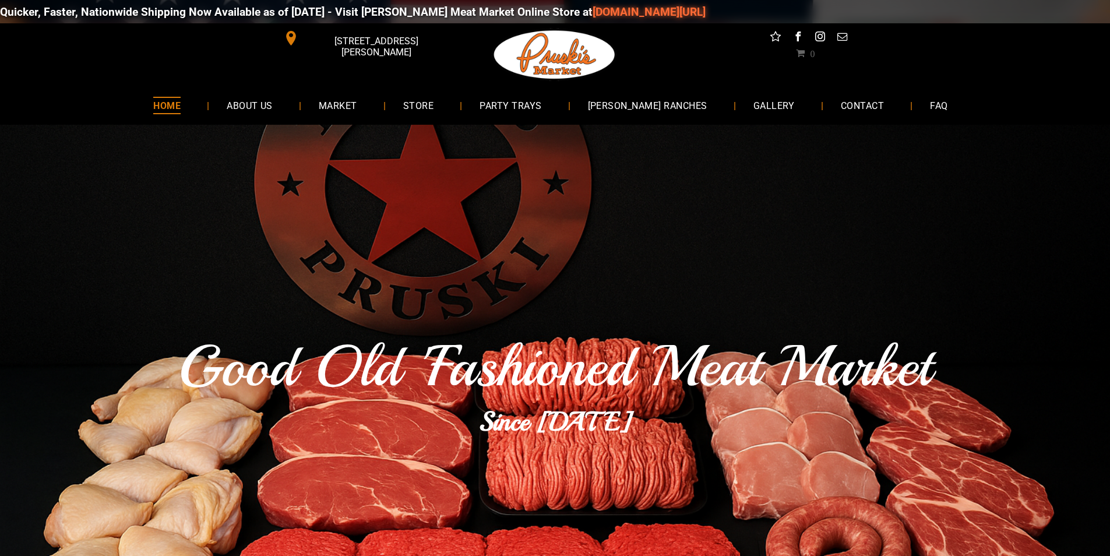 This screenshot has width=1110, height=556. I want to click on a: FAQ, so click(939, 105).